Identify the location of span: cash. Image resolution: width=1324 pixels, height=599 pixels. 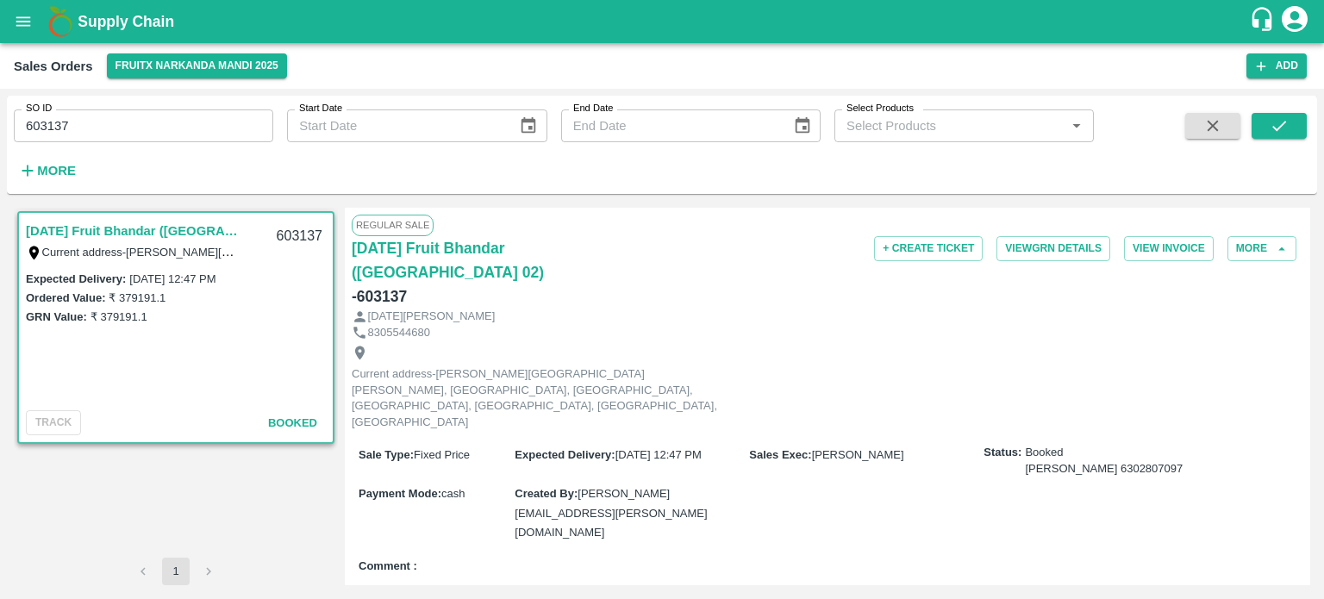
(453, 493).